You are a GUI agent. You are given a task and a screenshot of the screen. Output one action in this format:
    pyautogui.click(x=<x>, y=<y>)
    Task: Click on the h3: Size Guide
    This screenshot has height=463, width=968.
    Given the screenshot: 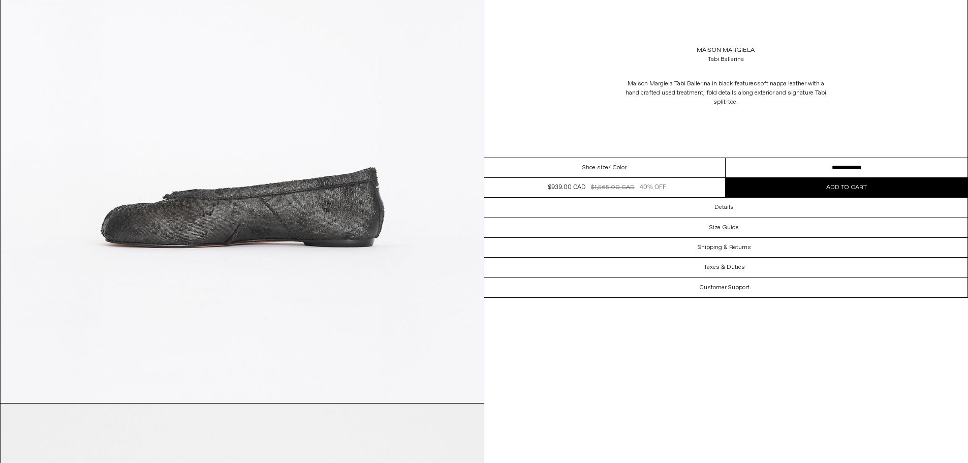 What is the action you would take?
    pyautogui.click(x=724, y=228)
    